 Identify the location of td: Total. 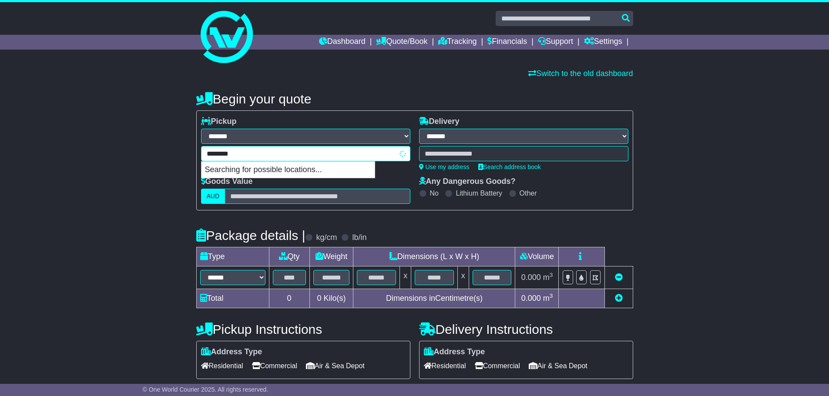
(232, 299).